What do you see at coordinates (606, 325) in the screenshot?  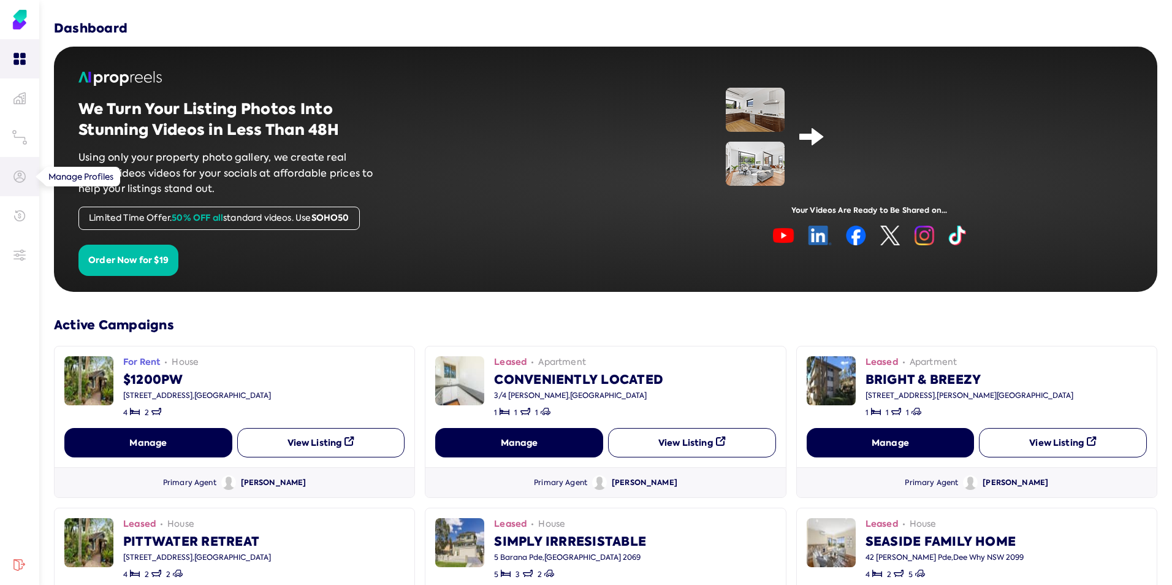 I see `h3: Active Campaigns` at bounding box center [606, 325].